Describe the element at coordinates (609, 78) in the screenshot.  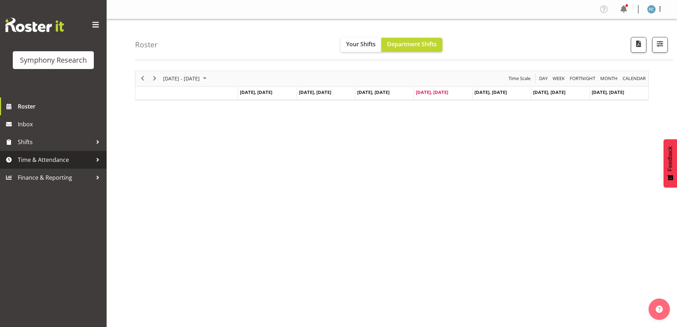
I see `button: Timeline Month` at that location.